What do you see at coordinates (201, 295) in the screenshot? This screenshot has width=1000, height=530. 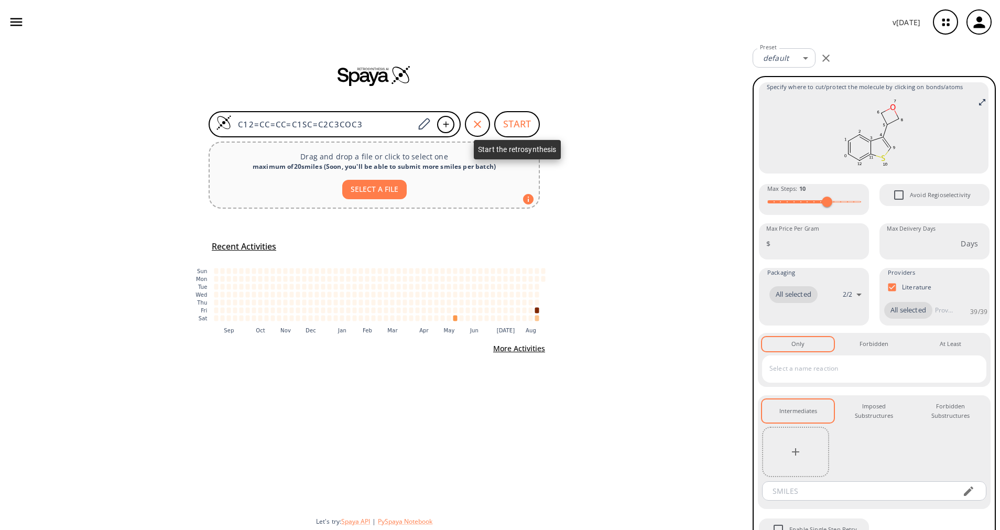 I see `g: y-axis tick label` at bounding box center [201, 295].